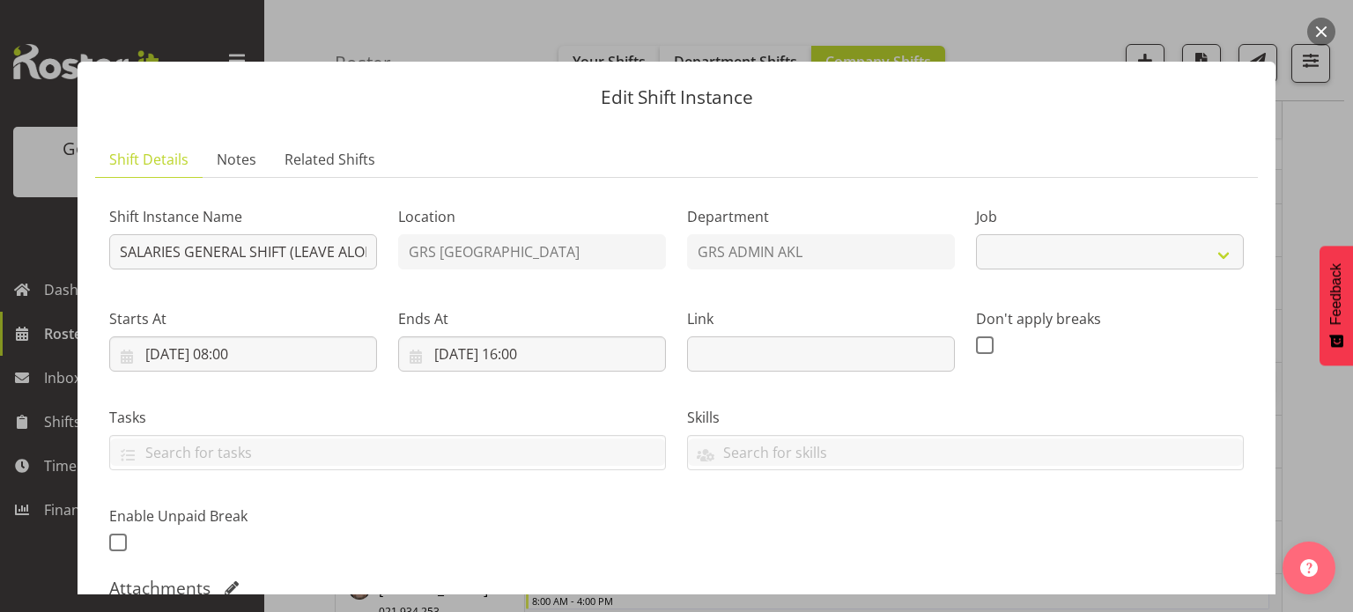 This screenshot has width=1353, height=612. I want to click on span: Feedback, so click(1336, 294).